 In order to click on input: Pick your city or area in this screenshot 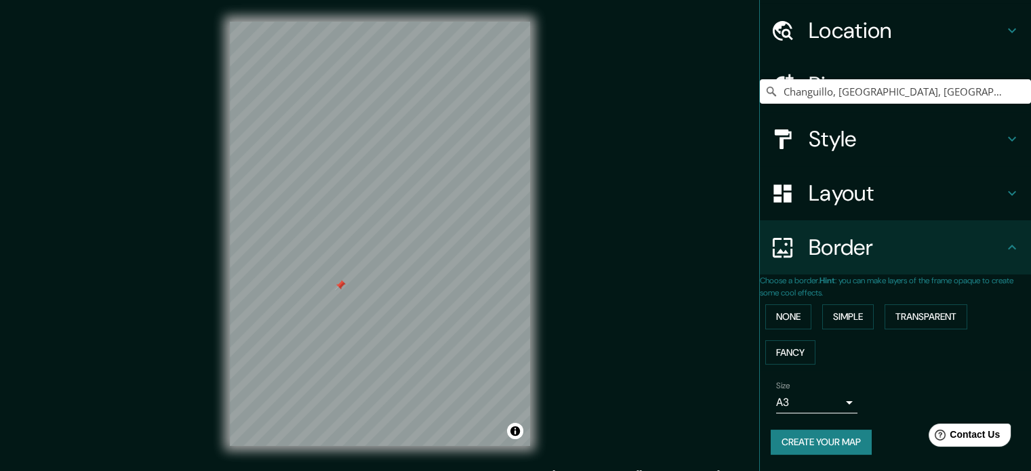, I will do `click(895, 92)`.